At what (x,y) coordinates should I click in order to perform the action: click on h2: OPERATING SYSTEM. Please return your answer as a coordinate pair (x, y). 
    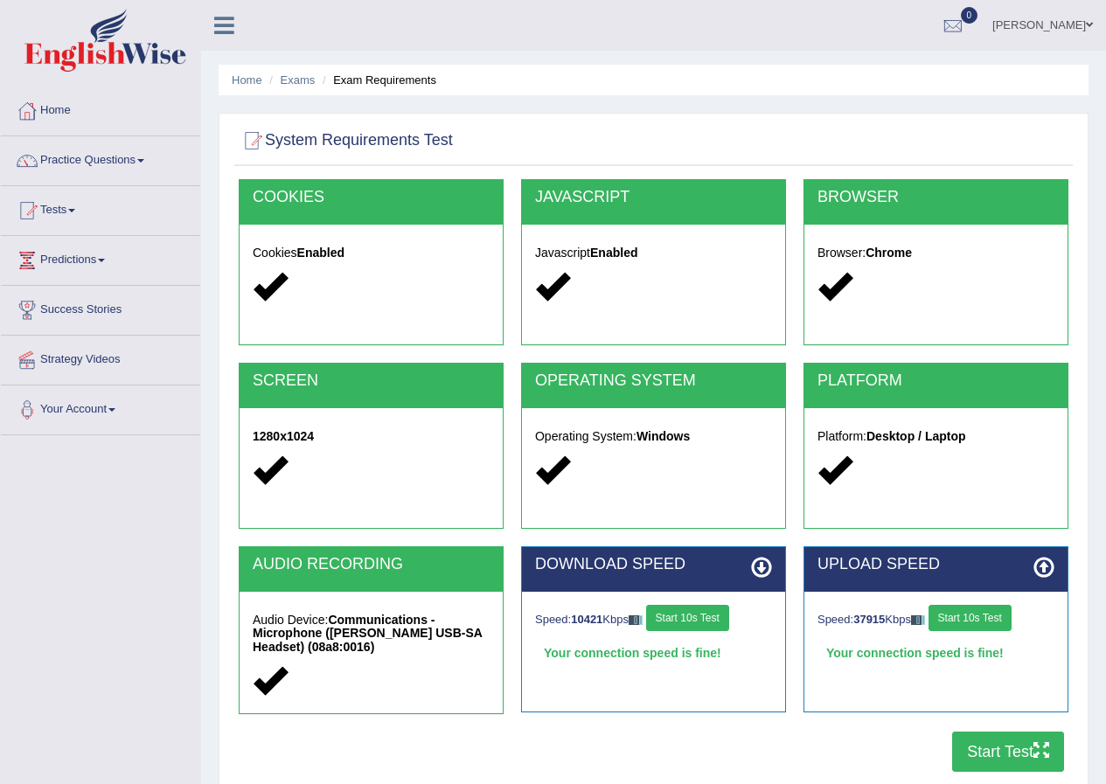
    Looking at the image, I should click on (653, 381).